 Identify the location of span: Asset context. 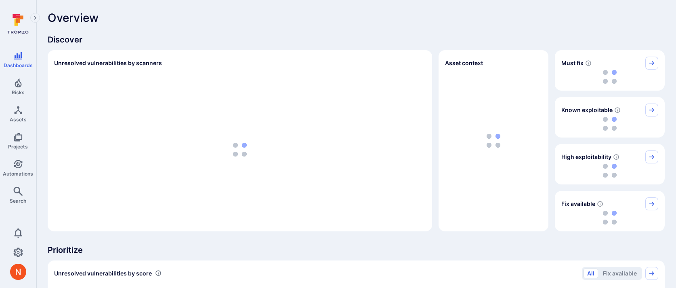
(464, 63).